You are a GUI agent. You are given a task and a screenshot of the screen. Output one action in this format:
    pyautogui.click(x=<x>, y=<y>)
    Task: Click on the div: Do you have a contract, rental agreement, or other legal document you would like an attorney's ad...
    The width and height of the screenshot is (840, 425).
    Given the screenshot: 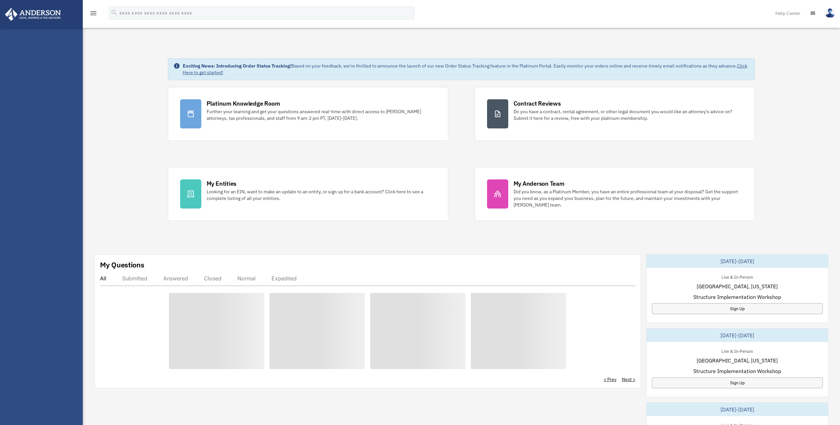 What is the action you would take?
    pyautogui.click(x=628, y=115)
    